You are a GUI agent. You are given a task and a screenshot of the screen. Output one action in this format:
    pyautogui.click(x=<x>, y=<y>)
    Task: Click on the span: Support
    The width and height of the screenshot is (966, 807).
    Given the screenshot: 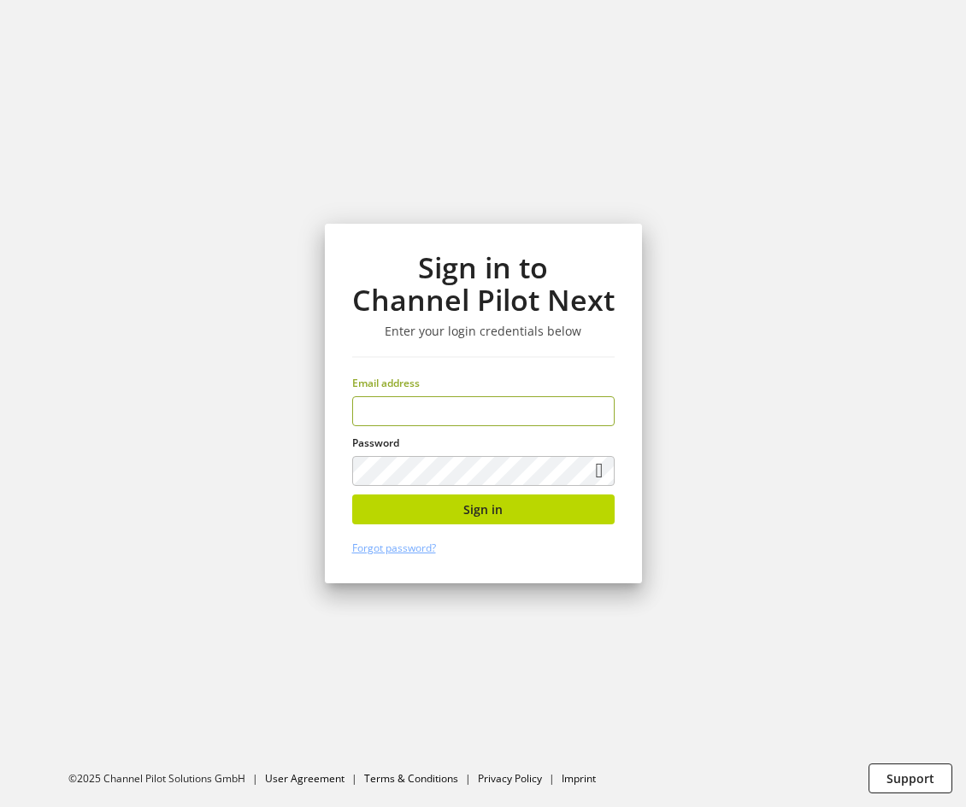 What is the action you would take?
    pyautogui.click(x=910, y=778)
    